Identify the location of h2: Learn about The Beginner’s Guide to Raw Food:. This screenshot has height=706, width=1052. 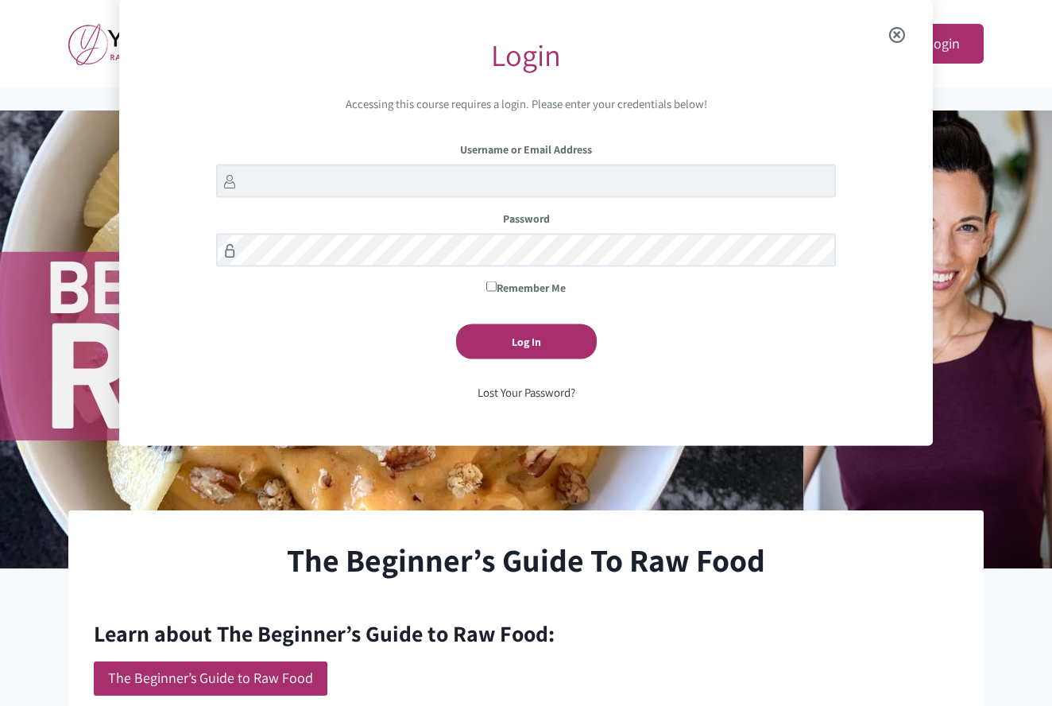
(526, 633).